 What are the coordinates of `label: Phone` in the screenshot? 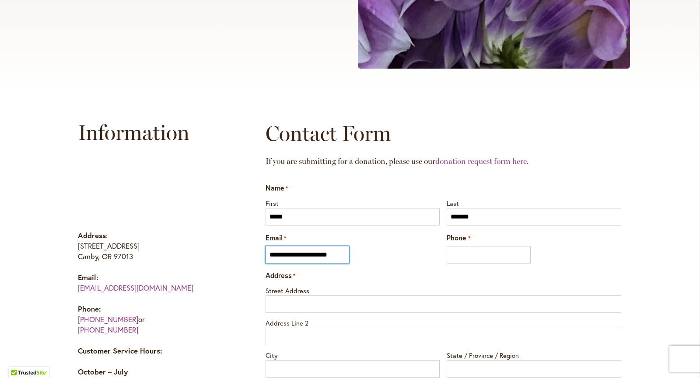 It's located at (458, 238).